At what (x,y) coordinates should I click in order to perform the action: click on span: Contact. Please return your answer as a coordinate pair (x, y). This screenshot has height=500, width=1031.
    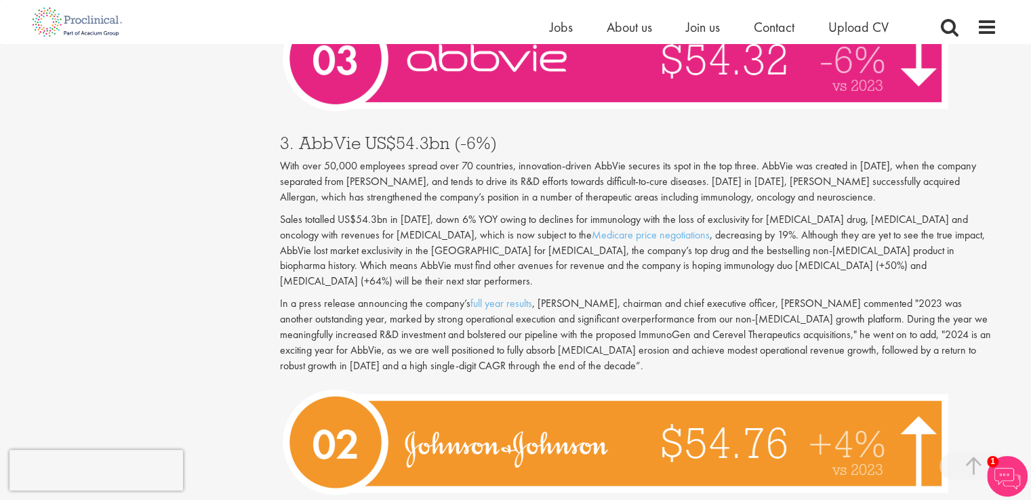
    Looking at the image, I should click on (774, 27).